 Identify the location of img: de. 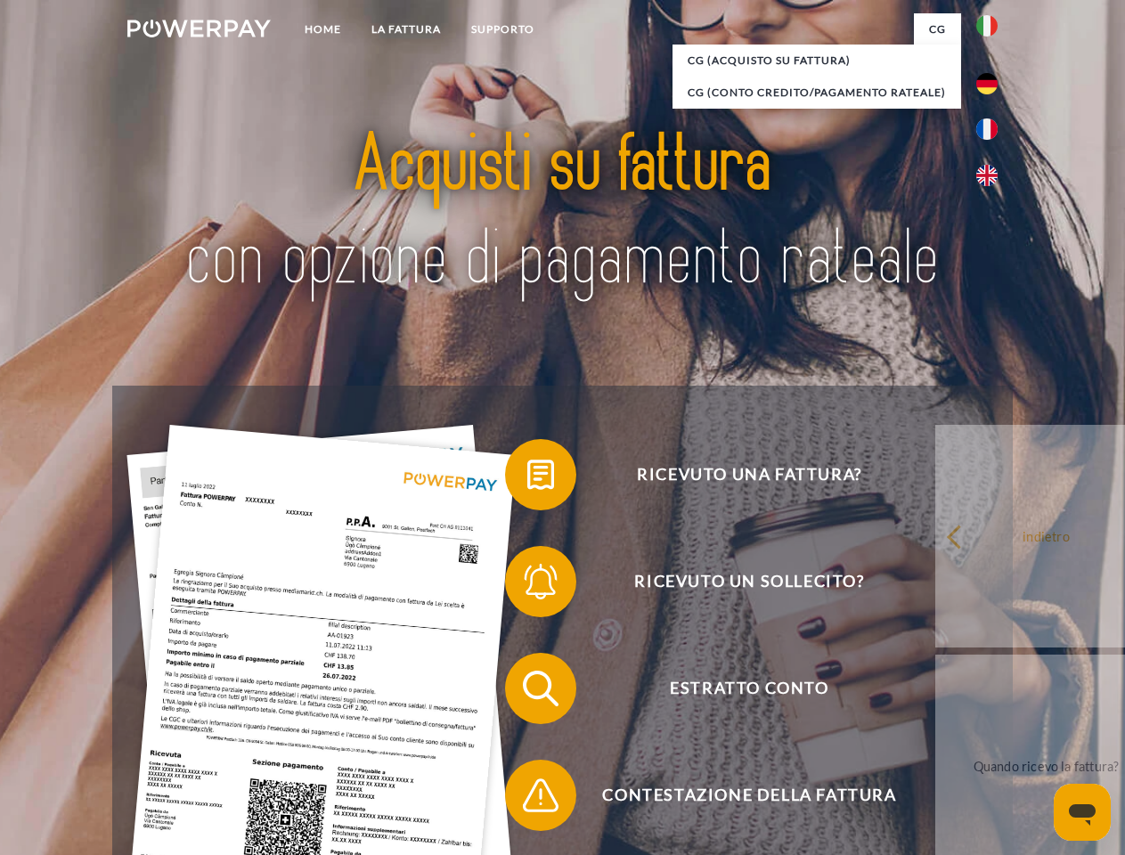
(987, 84).